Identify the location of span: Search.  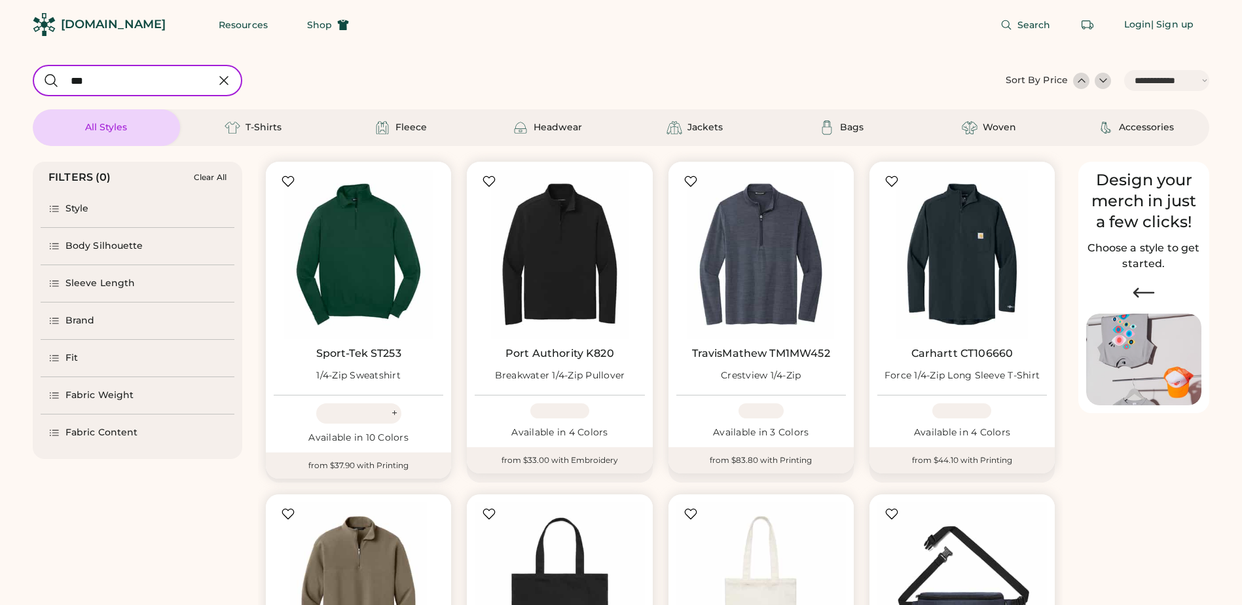
(1034, 25).